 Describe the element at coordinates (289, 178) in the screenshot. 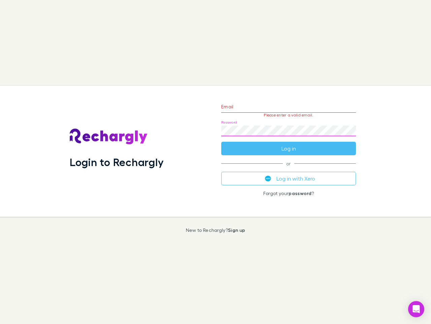

I see `button: Log in with Xero` at that location.